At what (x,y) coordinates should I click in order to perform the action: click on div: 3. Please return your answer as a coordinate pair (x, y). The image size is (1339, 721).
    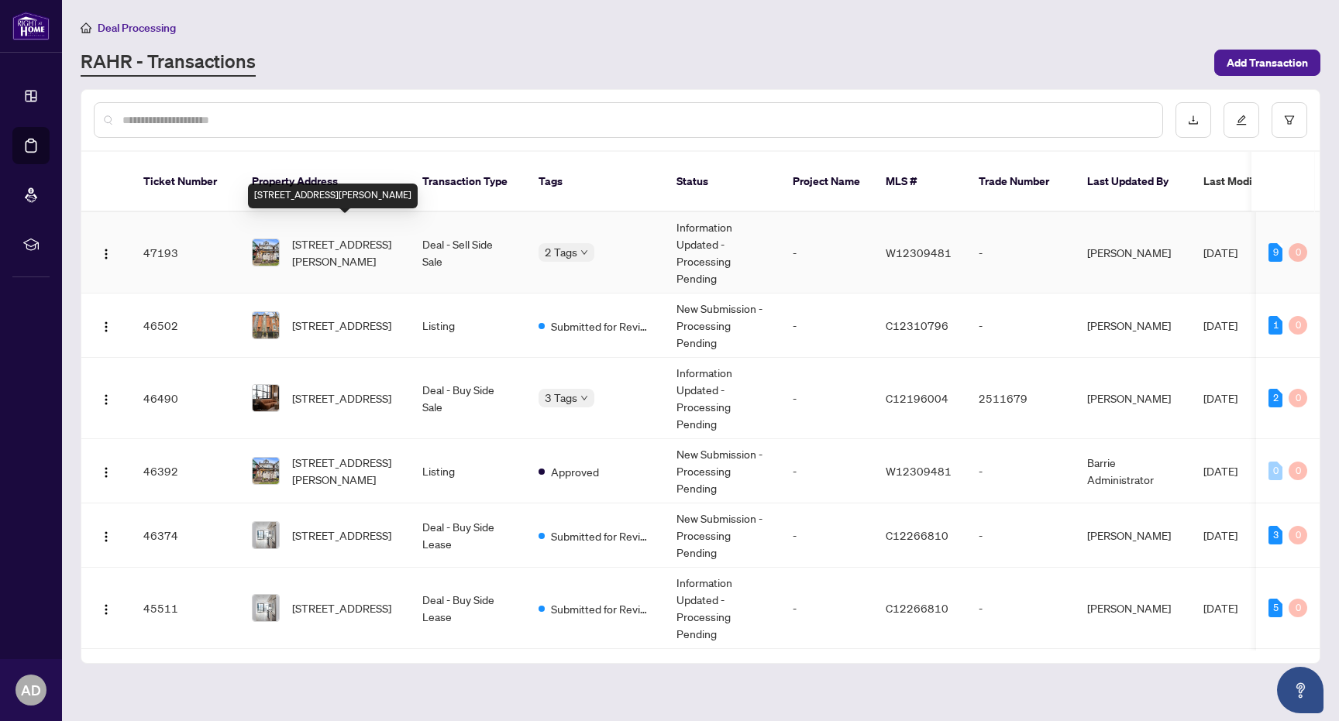
    Looking at the image, I should click on (1276, 535).